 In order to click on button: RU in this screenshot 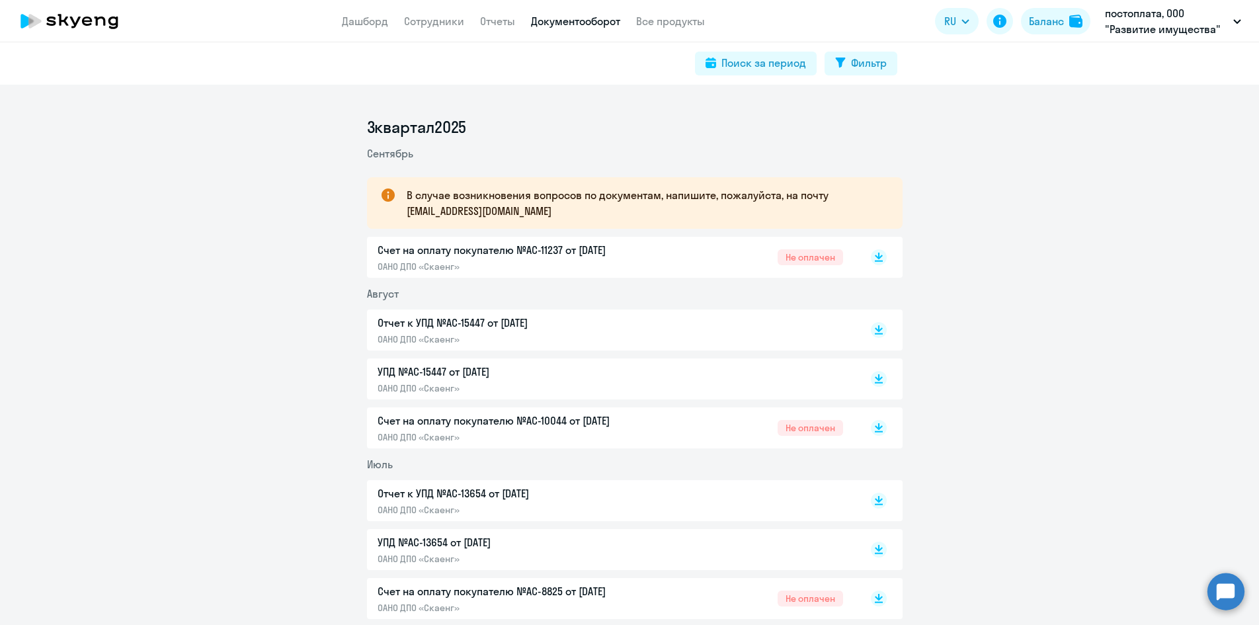, I will do `click(957, 21)`.